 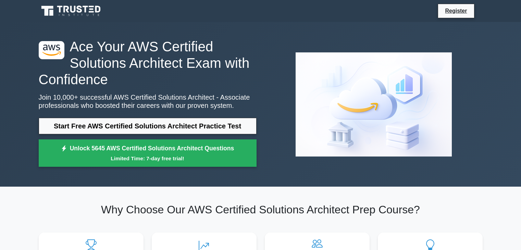 I want to click on a: Register, so click(x=456, y=11).